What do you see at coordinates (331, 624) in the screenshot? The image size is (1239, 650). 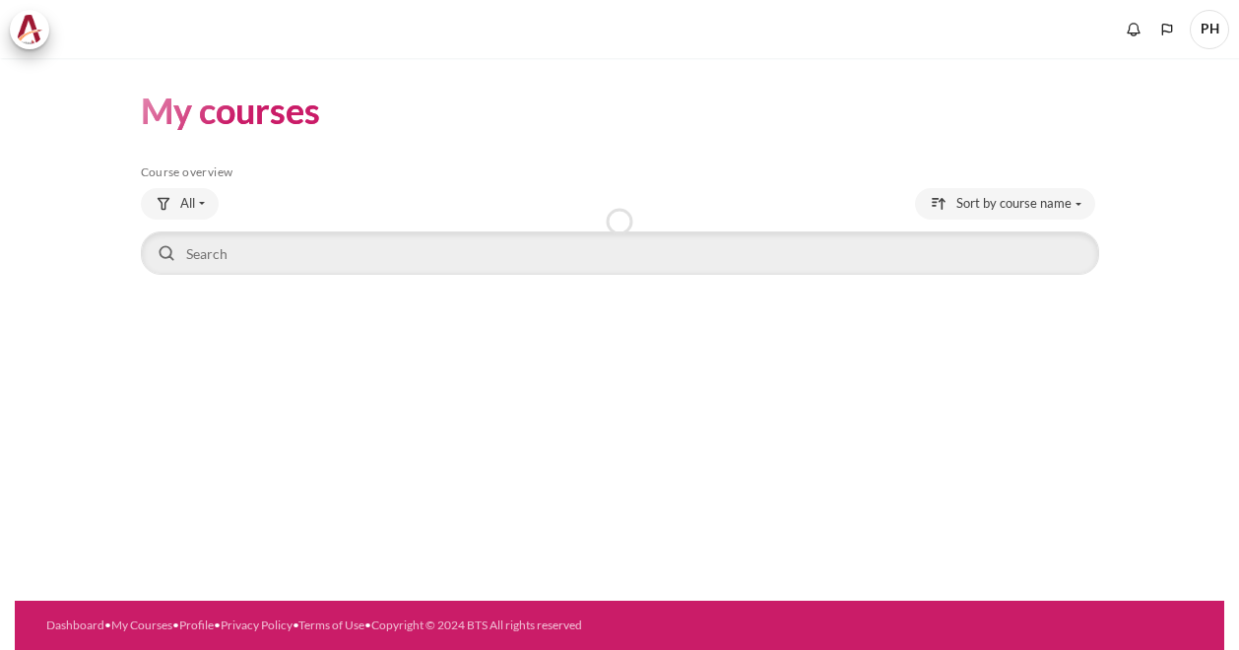 I see `a: Terms of Use` at bounding box center [331, 624].